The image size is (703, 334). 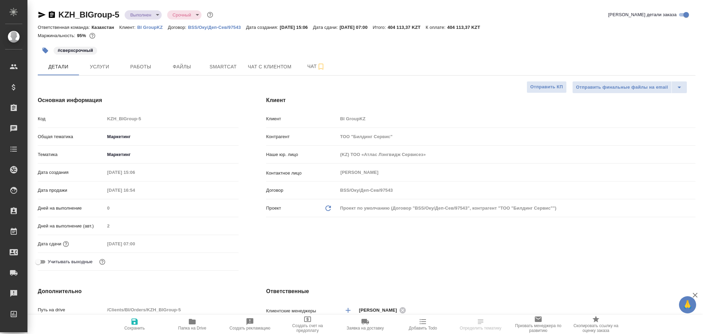 I want to click on button: Скопировать ссылку на оценку заказа, so click(x=596, y=324).